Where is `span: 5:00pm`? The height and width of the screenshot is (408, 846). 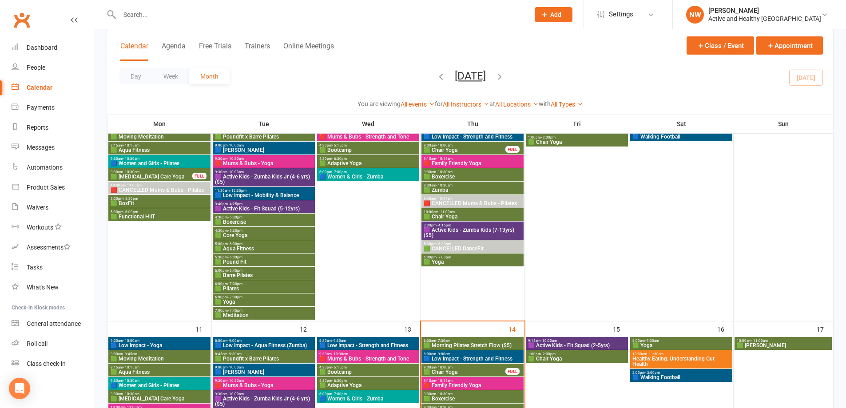
span: 5:00pm is located at coordinates (159, 198).